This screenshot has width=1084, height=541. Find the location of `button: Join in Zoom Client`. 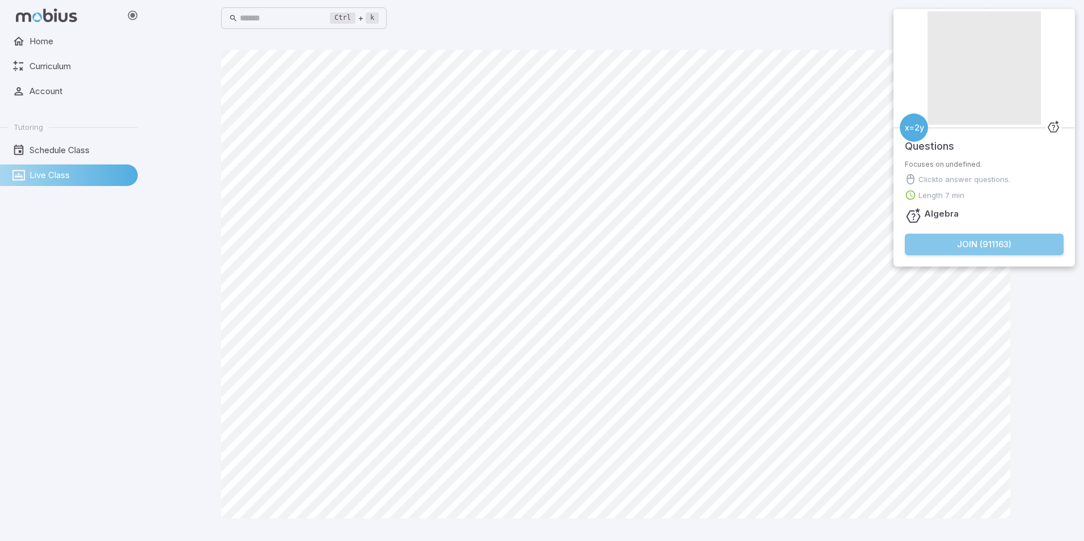

button: Join in Zoom Client is located at coordinates (925, 18).